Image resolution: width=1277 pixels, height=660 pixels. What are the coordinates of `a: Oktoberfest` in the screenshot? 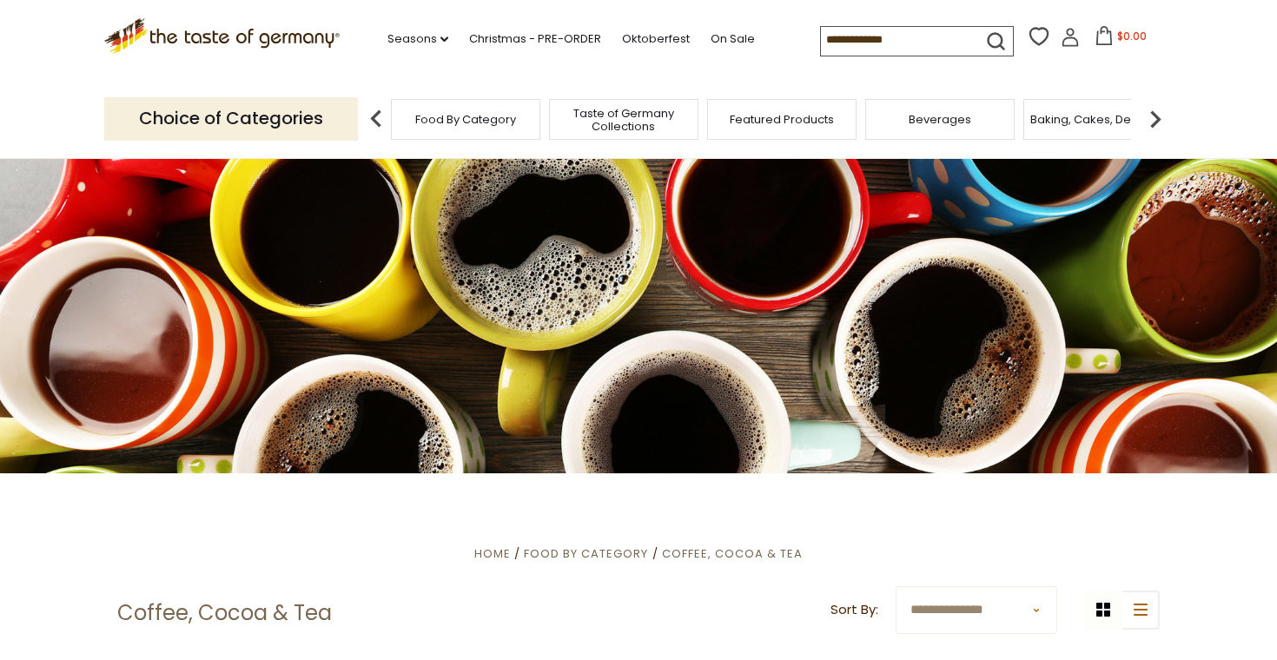 It's located at (656, 39).